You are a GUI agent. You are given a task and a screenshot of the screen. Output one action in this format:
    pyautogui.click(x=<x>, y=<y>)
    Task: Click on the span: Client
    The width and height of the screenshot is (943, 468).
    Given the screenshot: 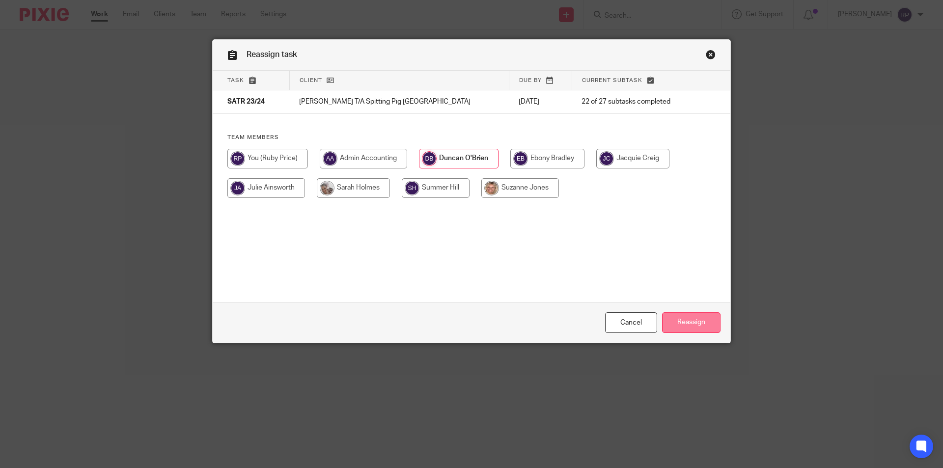 What is the action you would take?
    pyautogui.click(x=311, y=80)
    